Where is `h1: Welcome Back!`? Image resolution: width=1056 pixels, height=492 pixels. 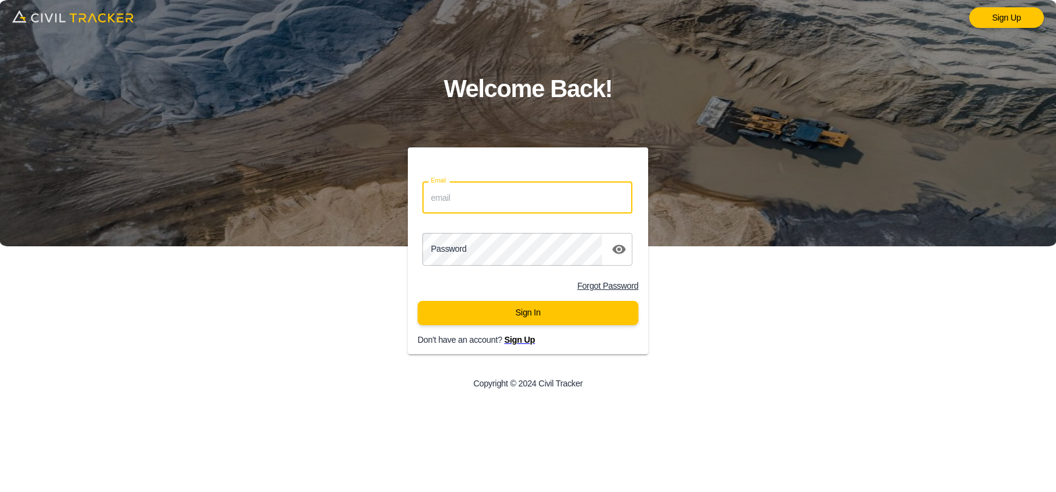 h1: Welcome Back! is located at coordinates (528, 89).